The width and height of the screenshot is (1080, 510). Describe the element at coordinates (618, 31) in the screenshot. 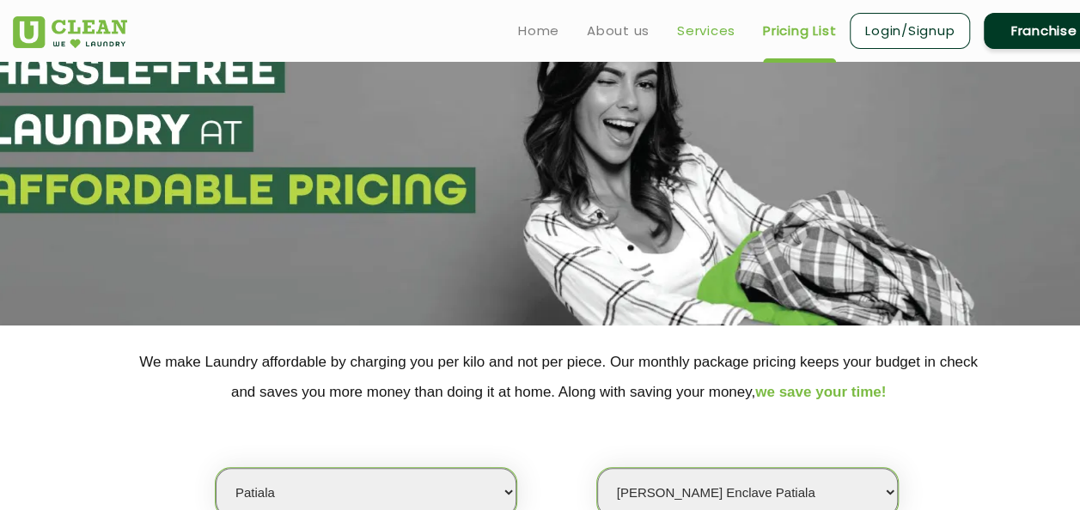

I see `a: About us` at that location.